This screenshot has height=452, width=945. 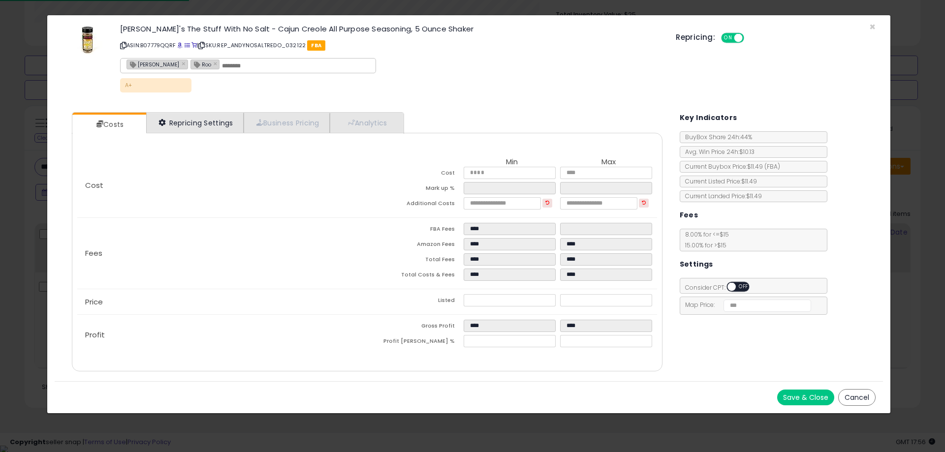 What do you see at coordinates (109, 124) in the screenshot?
I see `a: Costs` at bounding box center [109, 124].